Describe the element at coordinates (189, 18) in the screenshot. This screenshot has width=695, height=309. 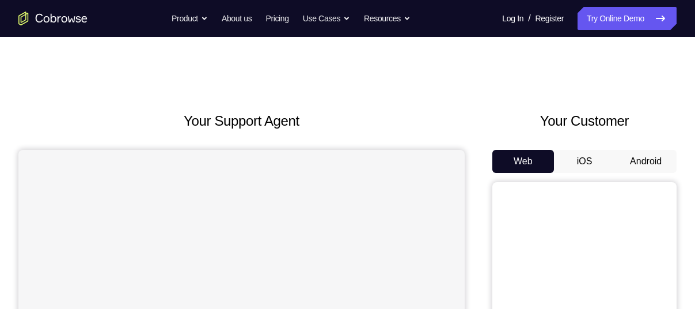
I see `button: Product` at that location.